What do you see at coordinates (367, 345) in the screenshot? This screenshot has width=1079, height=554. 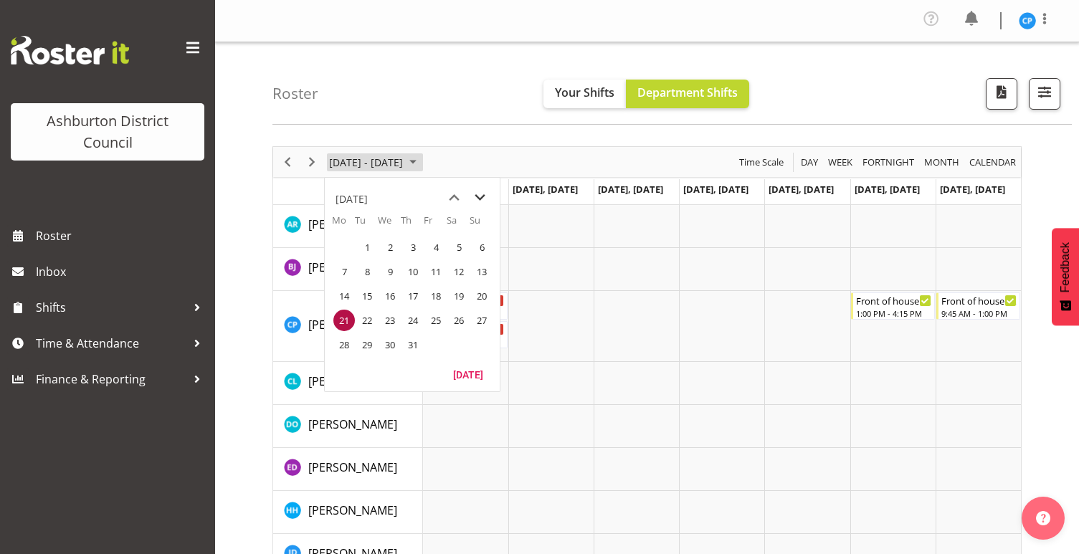 I see `span: Tuesday, July 29, 2025` at bounding box center [367, 345].